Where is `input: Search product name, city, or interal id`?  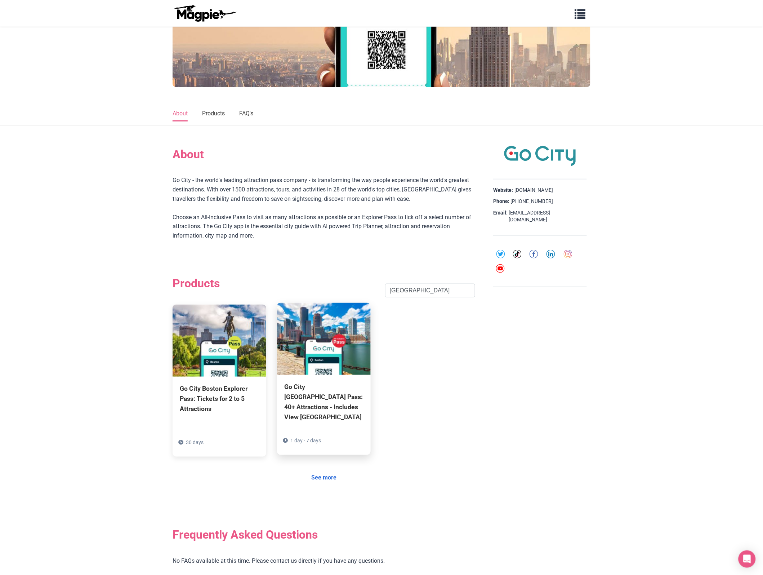
input: Search product name, city, or interal id is located at coordinates (430, 290).